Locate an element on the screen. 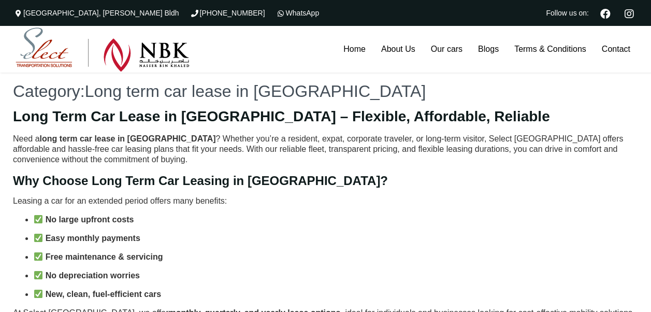 The width and height of the screenshot is (651, 312). p: Leasing a car for an extended period offers many benefits: is located at coordinates (325, 201).